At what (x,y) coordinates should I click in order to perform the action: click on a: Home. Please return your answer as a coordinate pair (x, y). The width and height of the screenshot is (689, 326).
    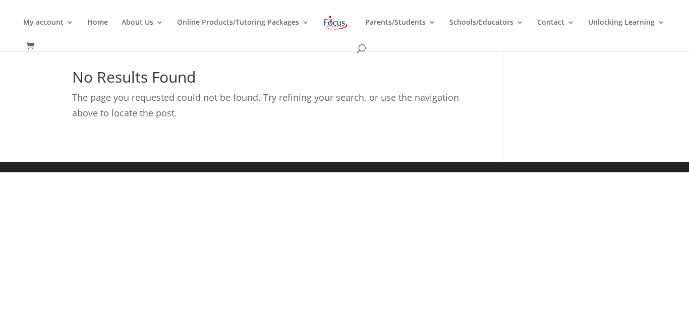
    Looking at the image, I should click on (97, 30).